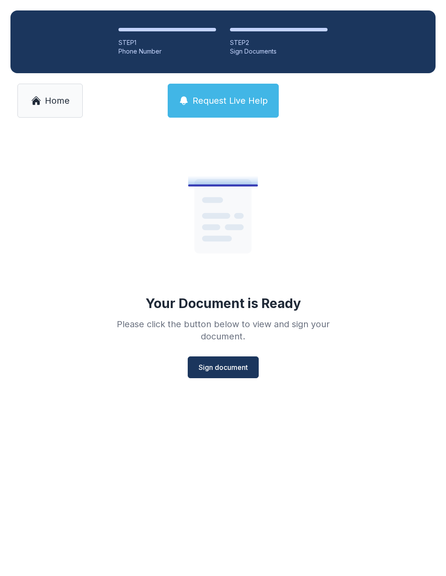 The height and width of the screenshot is (576, 446). I want to click on div: Sign Documents, so click(279, 51).